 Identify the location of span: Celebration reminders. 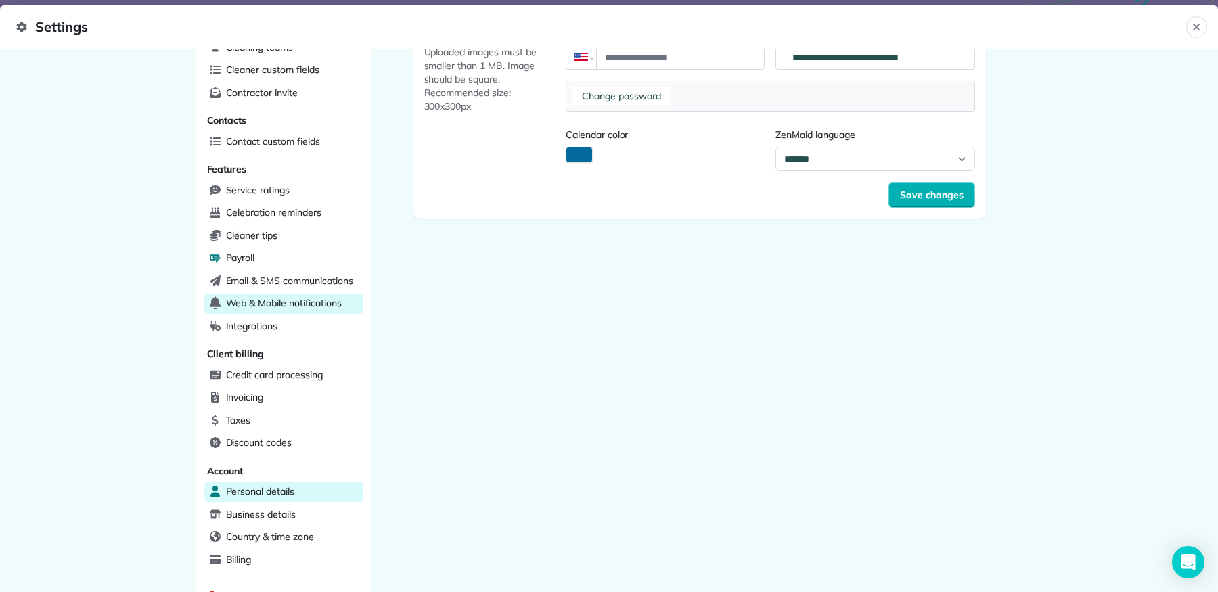
(273, 212).